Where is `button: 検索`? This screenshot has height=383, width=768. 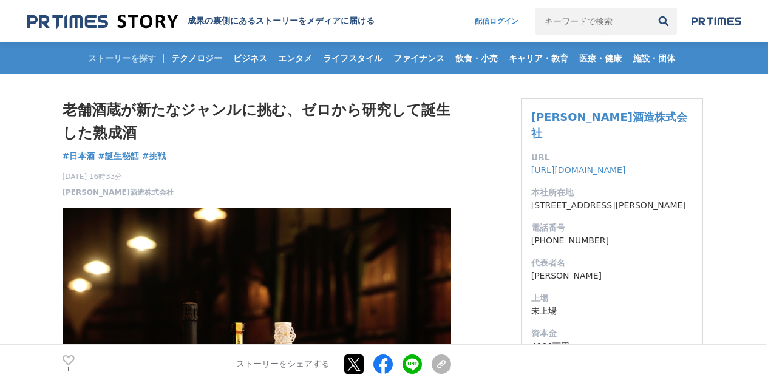 button: 検索 is located at coordinates (664, 21).